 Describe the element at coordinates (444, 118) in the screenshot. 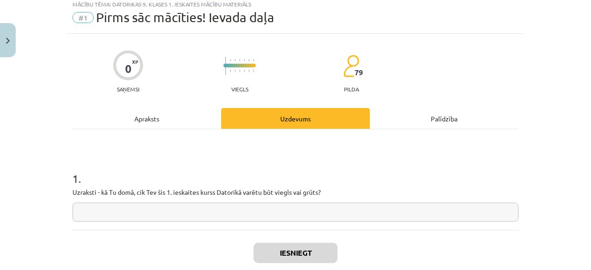

I see `div: Palīdzība` at that location.